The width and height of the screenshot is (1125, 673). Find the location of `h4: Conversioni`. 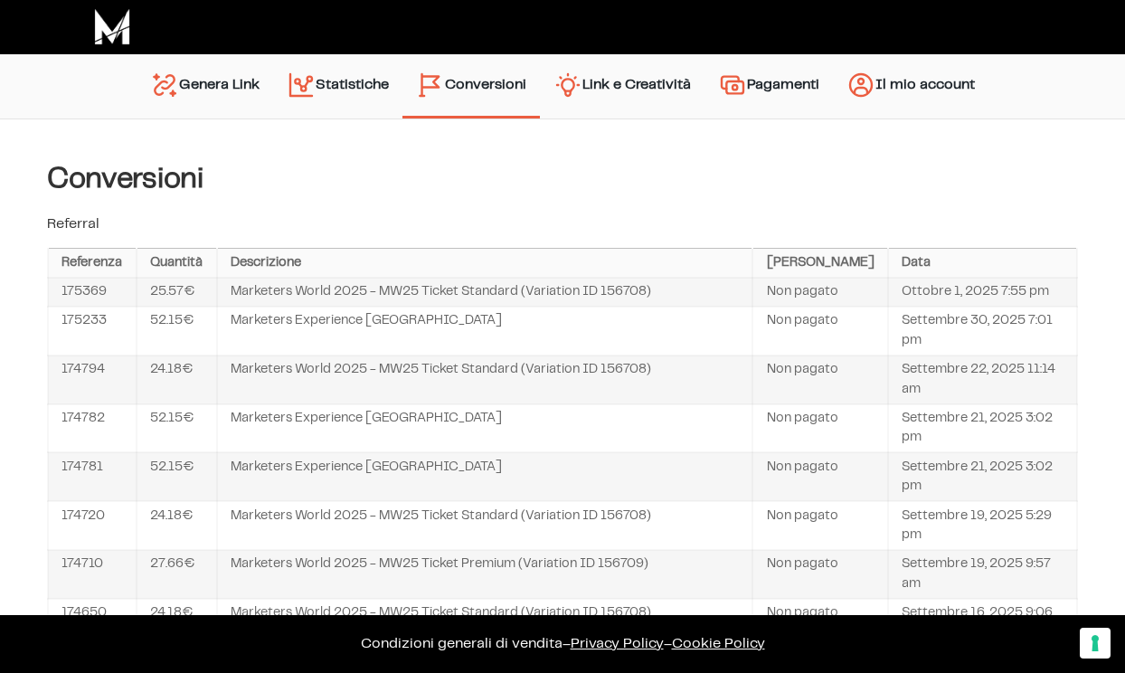

h4: Conversioni is located at coordinates (563, 179).